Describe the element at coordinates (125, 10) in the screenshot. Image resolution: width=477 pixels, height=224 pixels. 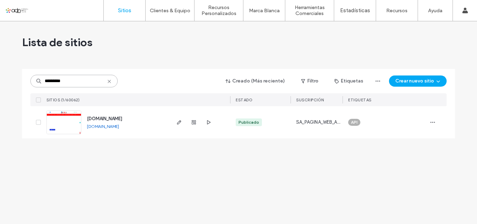
I see `label: Sitios` at that location.